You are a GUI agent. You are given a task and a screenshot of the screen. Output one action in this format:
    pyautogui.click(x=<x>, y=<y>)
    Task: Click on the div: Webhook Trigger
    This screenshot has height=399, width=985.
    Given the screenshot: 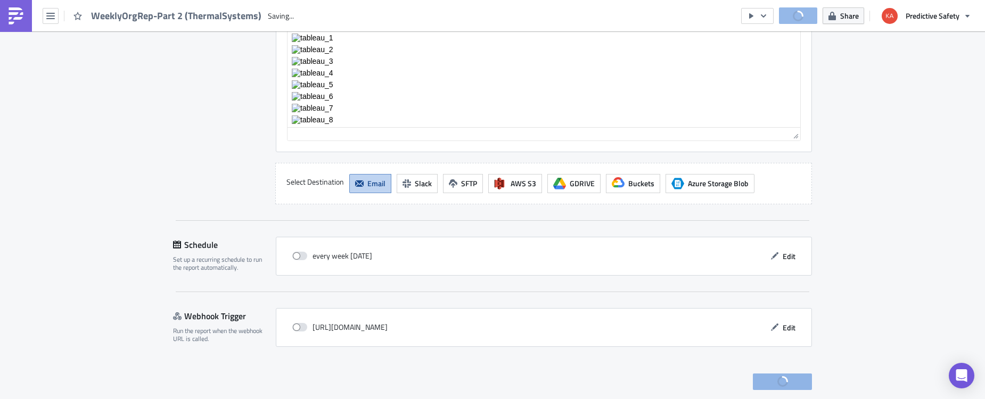 What is the action you would take?
    pyautogui.click(x=224, y=316)
    